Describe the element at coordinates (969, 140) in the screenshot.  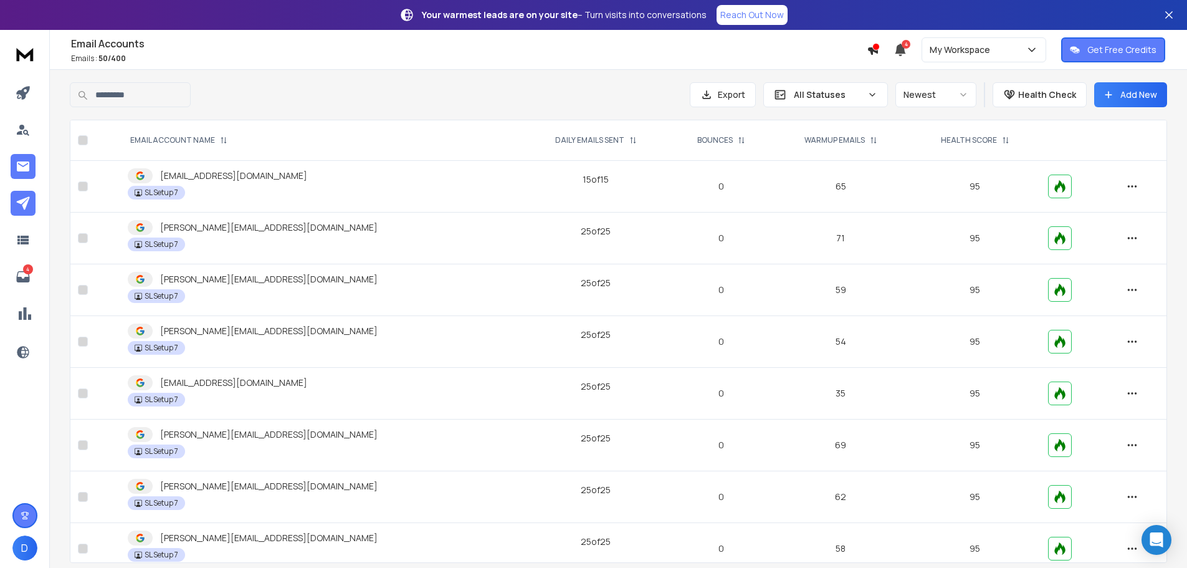
I see `p: HEALTH SCORE` at that location.